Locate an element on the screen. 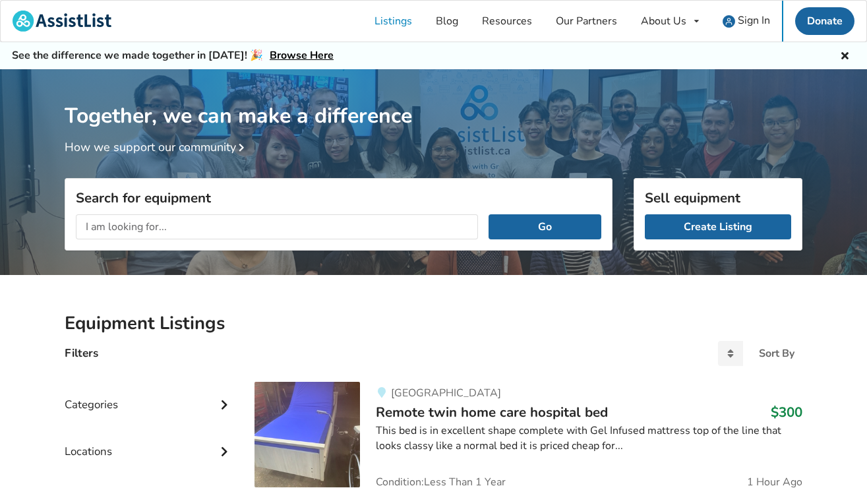  div: Locations is located at coordinates (149, 441).